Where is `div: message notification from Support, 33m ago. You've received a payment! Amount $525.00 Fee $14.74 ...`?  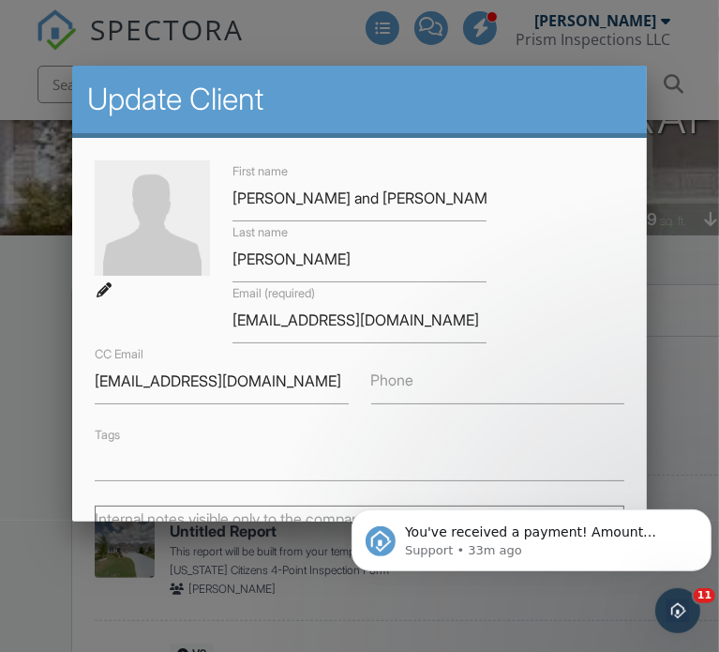
div: message notification from Support, 33m ago. You've received a payment! Amount $525.00 Fee $14.74 ... is located at coordinates (188, 70).